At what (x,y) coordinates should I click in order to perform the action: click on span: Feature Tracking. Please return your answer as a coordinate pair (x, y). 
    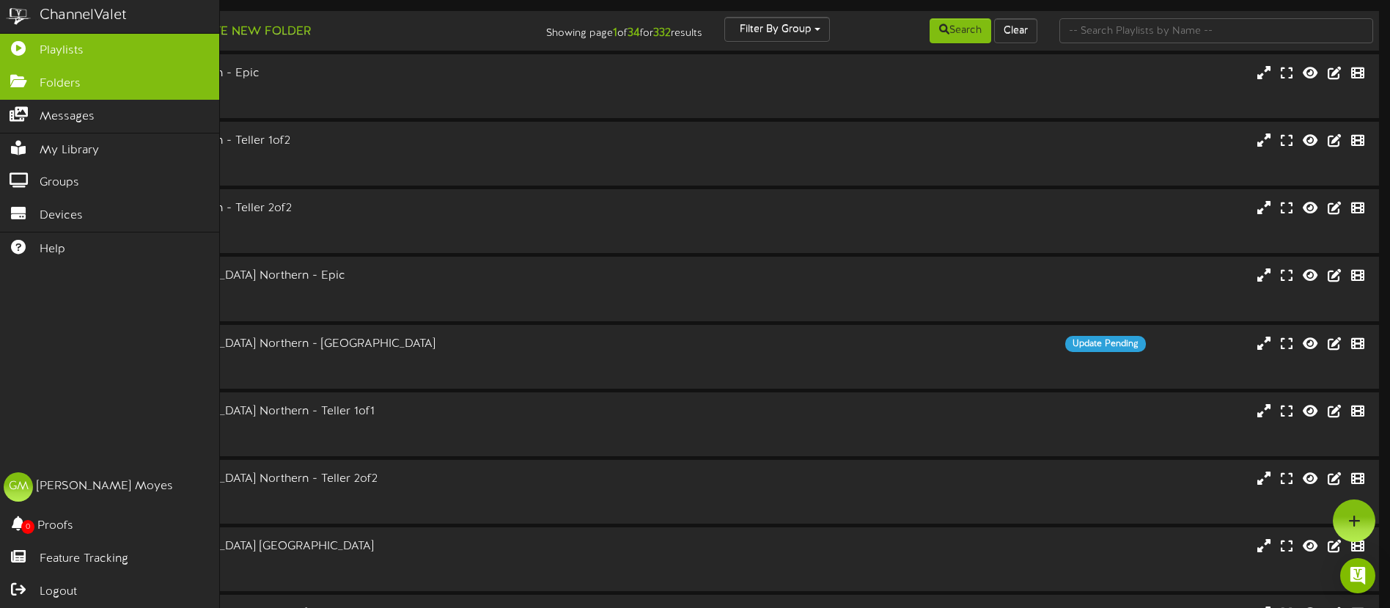
    Looking at the image, I should click on (84, 559).